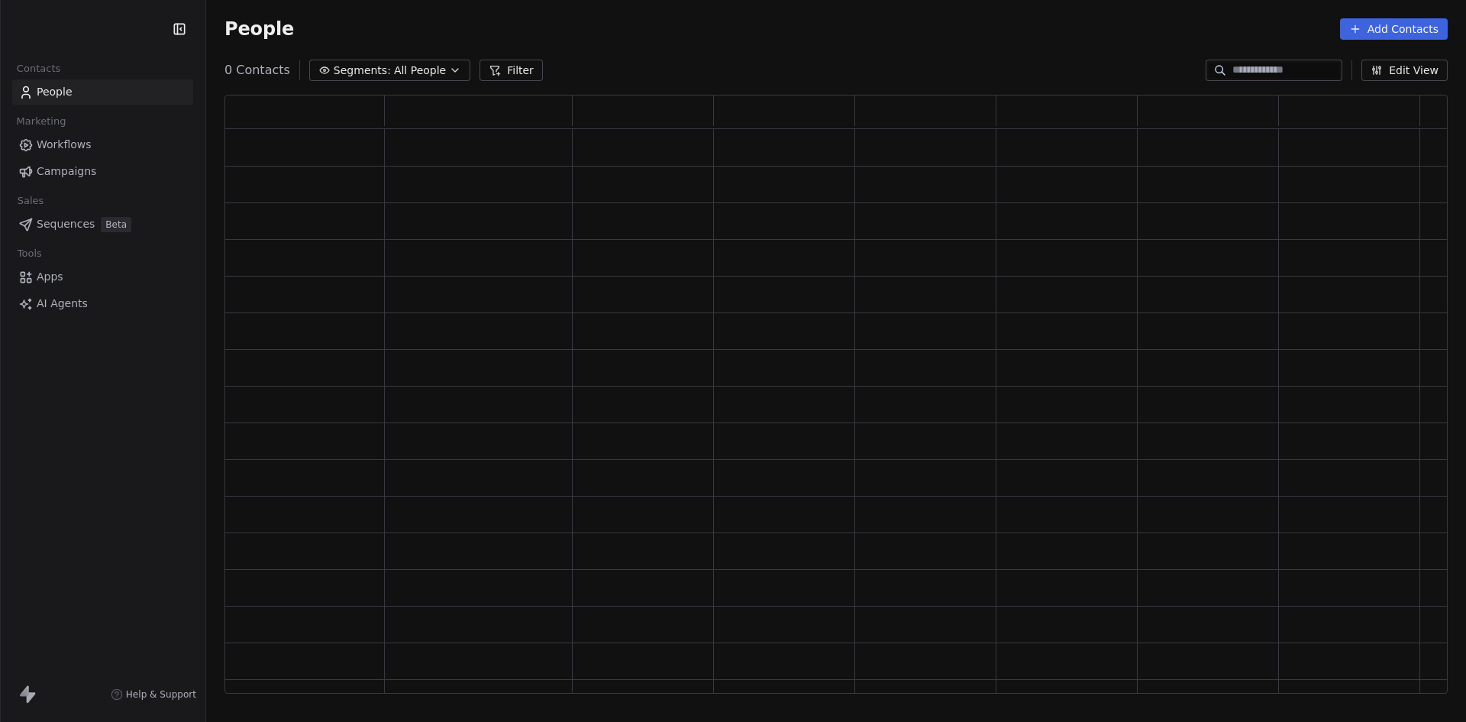  Describe the element at coordinates (102, 224) in the screenshot. I see `a: SequencesBeta` at that location.